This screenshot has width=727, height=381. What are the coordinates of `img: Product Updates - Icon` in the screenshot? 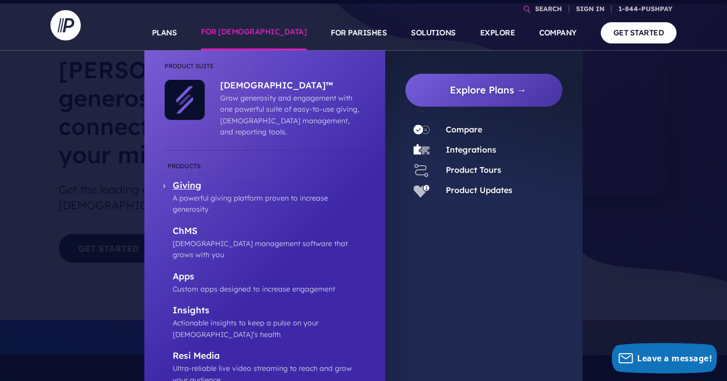 It's located at (422, 190).